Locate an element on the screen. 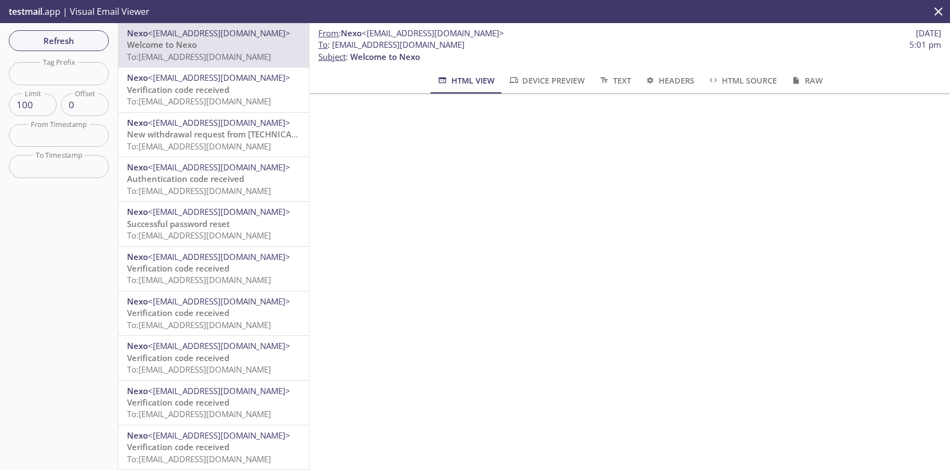 This screenshot has height=471, width=950. span: From is located at coordinates (328, 33).